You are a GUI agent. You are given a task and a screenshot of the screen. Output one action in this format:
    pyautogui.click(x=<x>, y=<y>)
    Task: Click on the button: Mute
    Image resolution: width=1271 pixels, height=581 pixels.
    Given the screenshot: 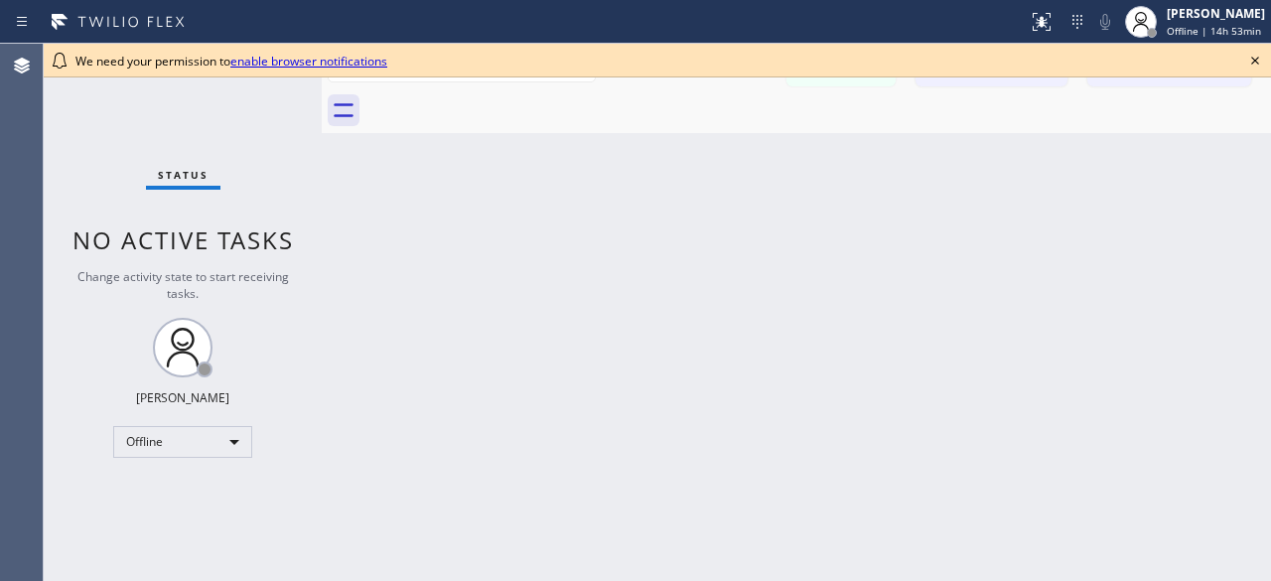 What is the action you would take?
    pyautogui.click(x=1105, y=22)
    